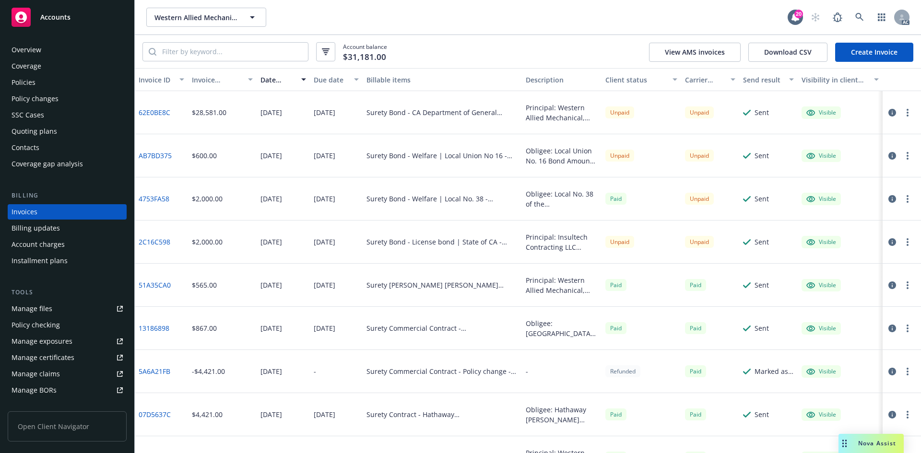  I want to click on div: Tools, so click(67, 293).